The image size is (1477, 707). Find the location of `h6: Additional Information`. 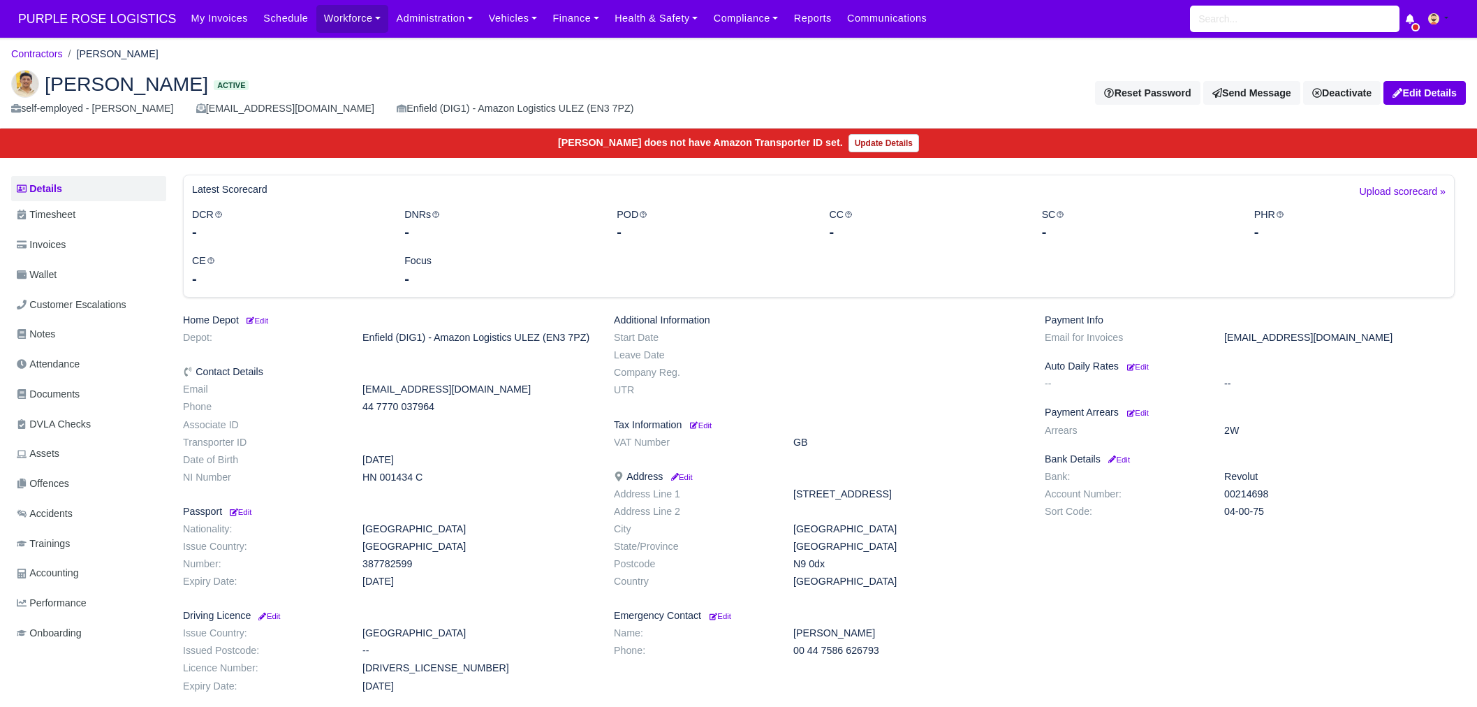

h6: Additional Information is located at coordinates (819, 320).